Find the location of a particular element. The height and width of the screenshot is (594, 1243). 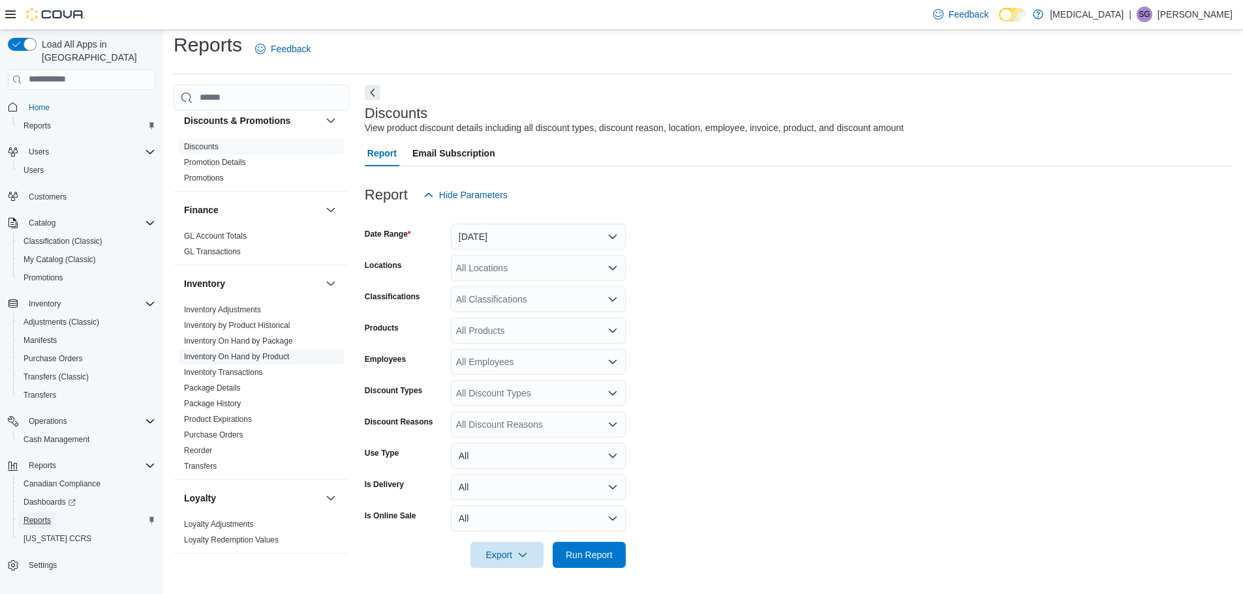

a: Feedback is located at coordinates (282, 49).